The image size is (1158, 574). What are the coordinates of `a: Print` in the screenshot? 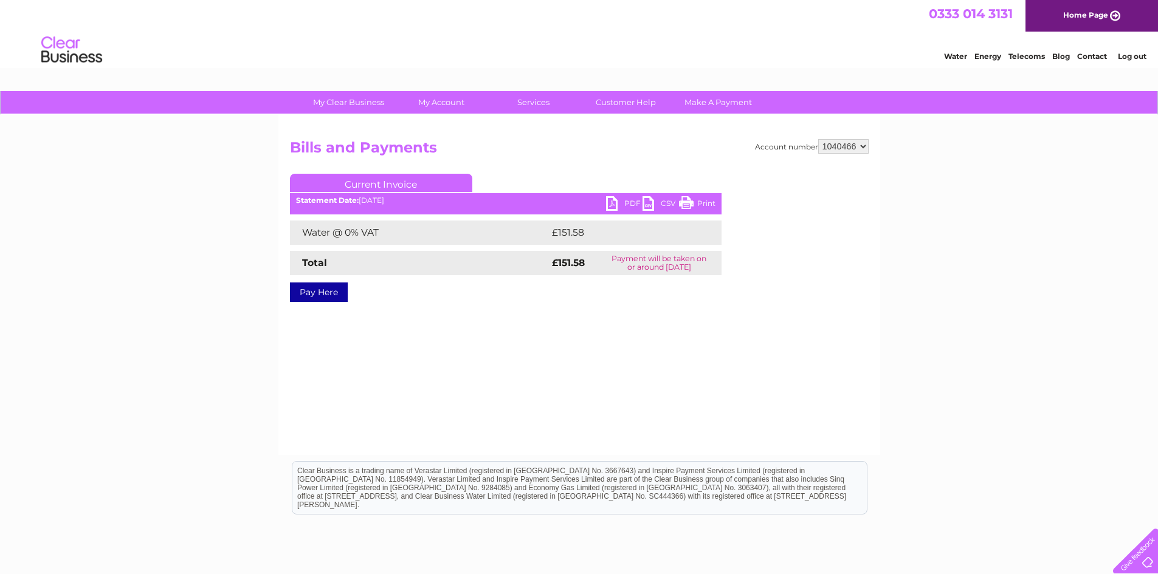 It's located at (697, 205).